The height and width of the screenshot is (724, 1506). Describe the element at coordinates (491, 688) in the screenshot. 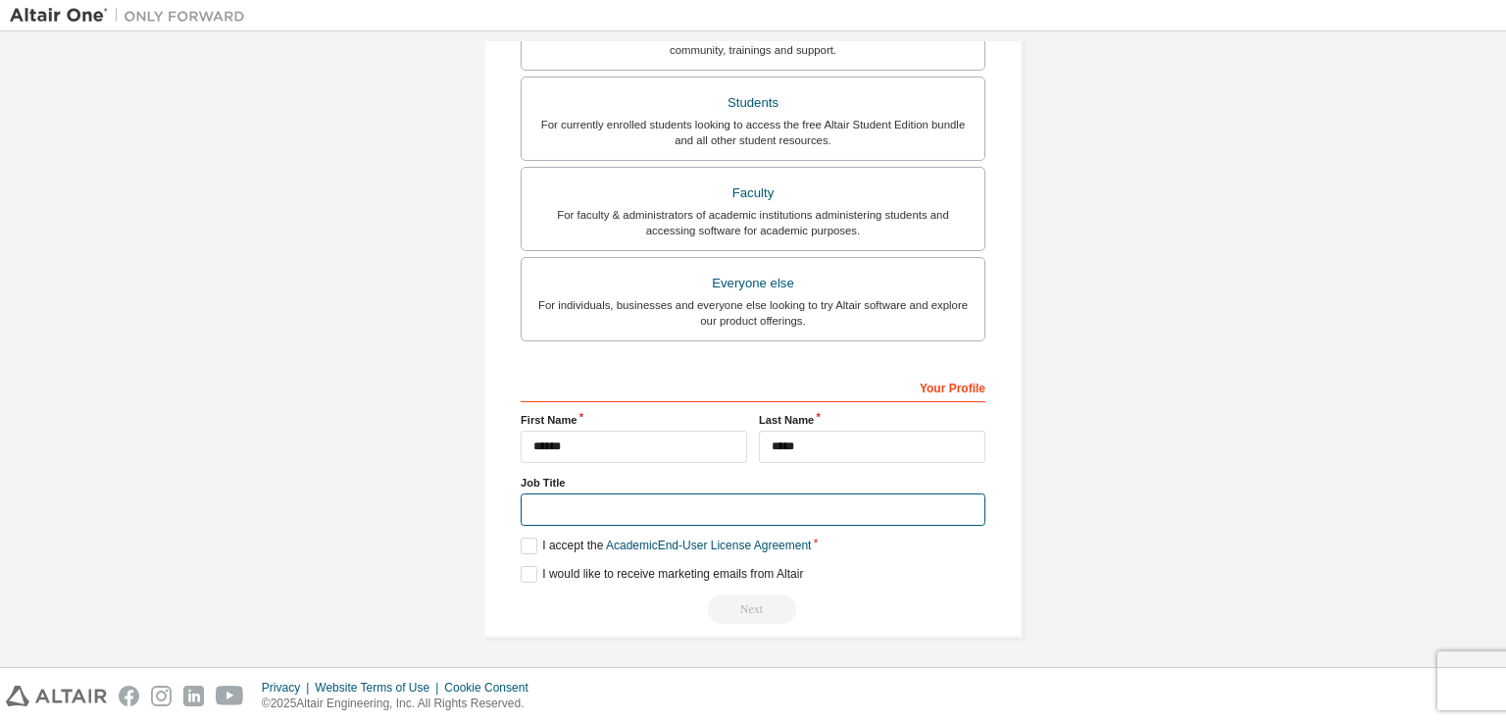

I see `div: Cookie Consent` at that location.